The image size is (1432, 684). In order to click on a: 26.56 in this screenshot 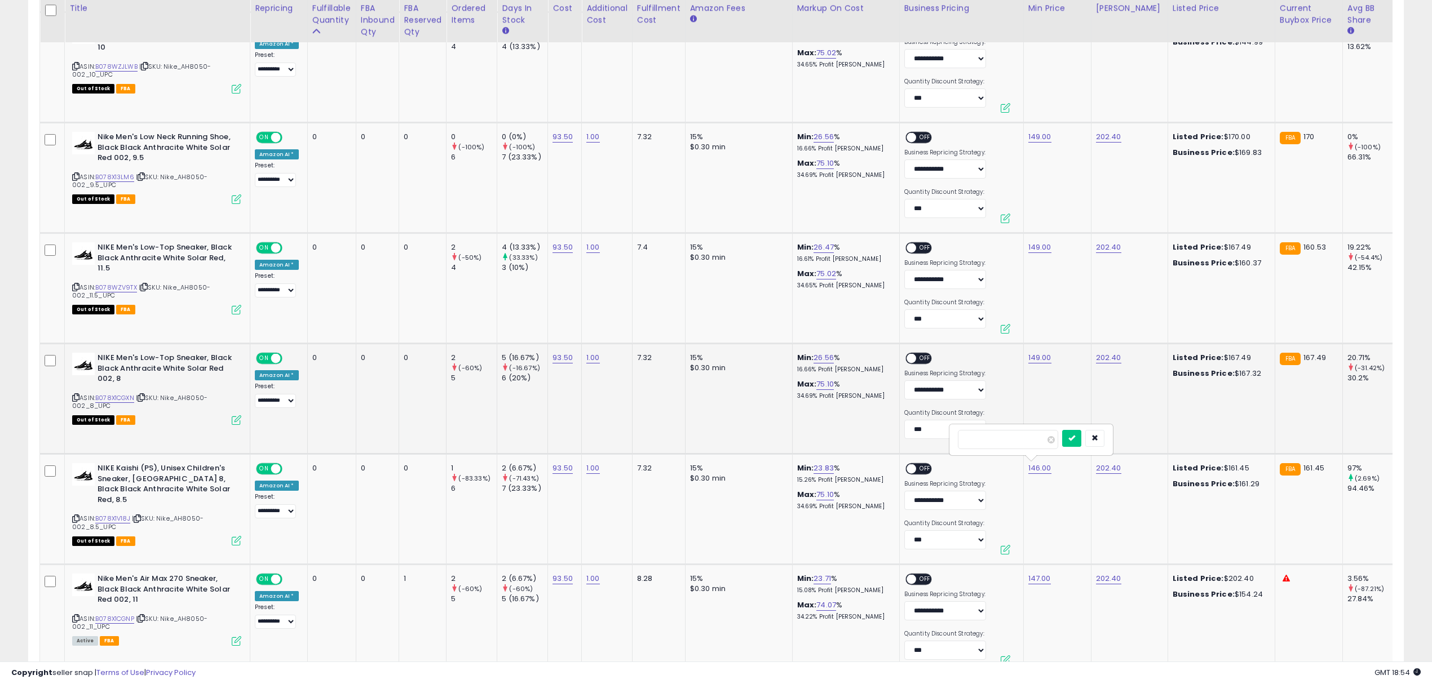, I will do `click(823, 358)`.